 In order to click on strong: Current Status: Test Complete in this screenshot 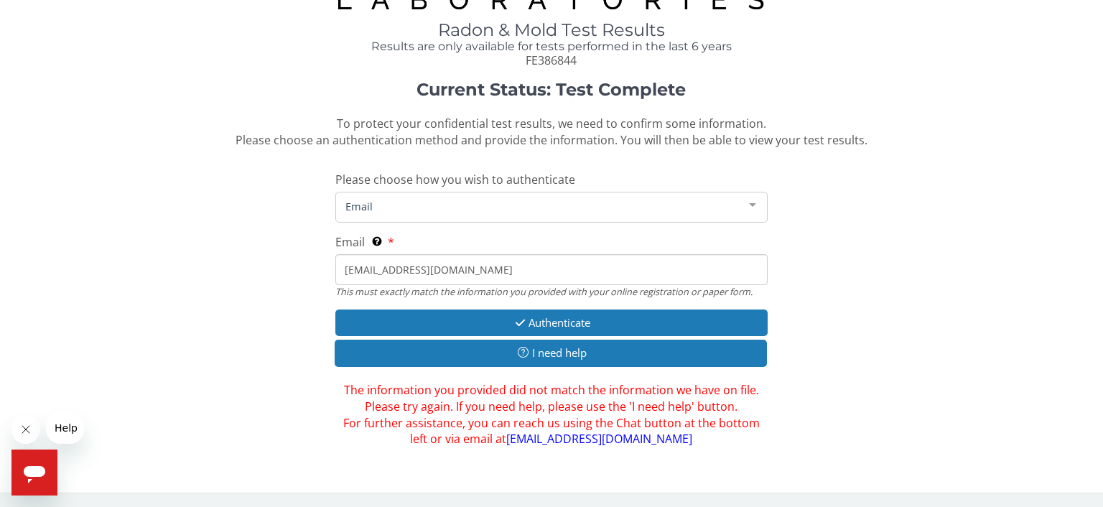, I will do `click(551, 89)`.